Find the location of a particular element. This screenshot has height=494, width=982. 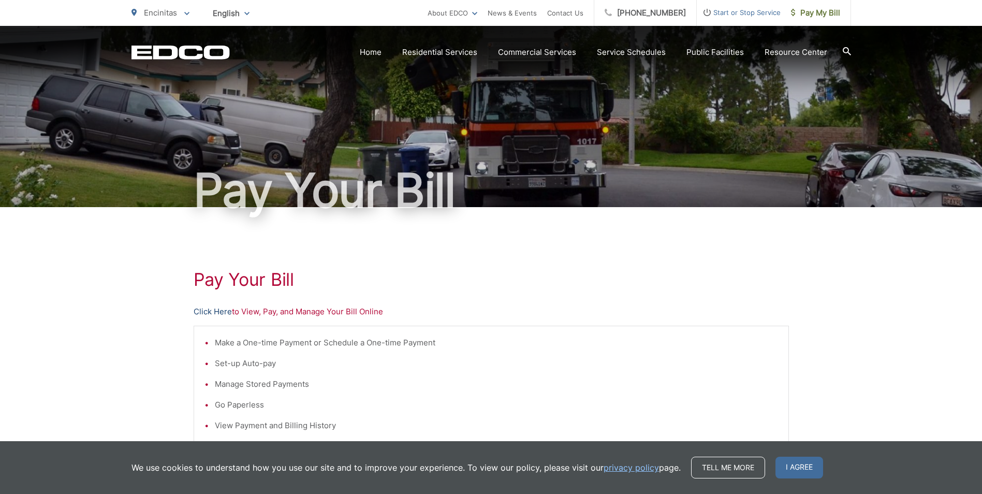

li: Make a One-time Payment or Schedule a One-time Payment is located at coordinates (497, 343).